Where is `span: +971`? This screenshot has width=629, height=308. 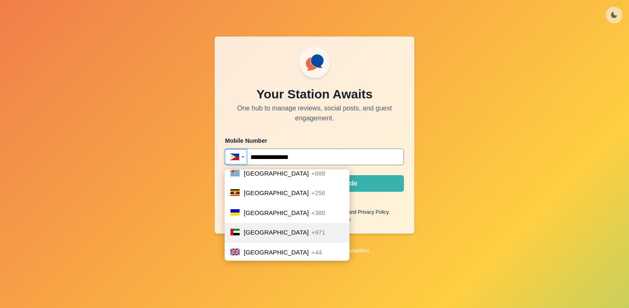 span: +971 is located at coordinates (318, 232).